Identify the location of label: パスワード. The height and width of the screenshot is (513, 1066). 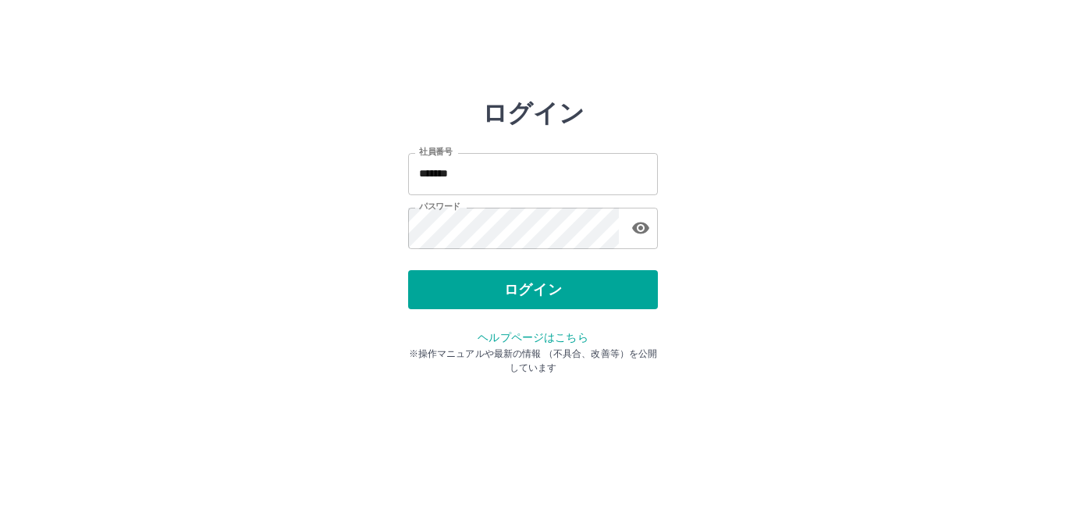
(439, 206).